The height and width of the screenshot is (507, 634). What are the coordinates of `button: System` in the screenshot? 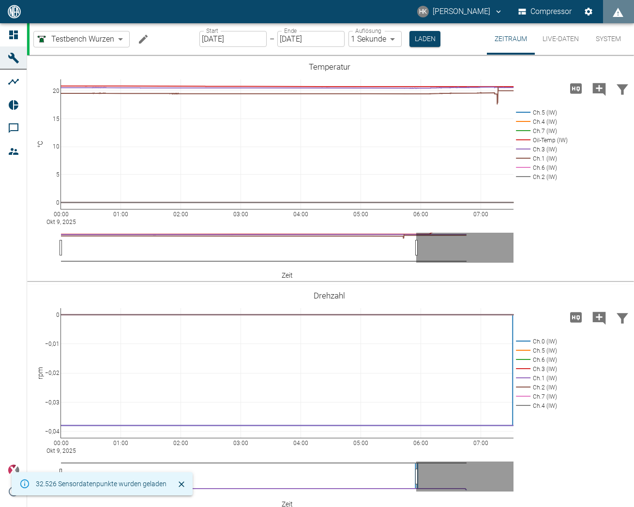 It's located at (608, 39).